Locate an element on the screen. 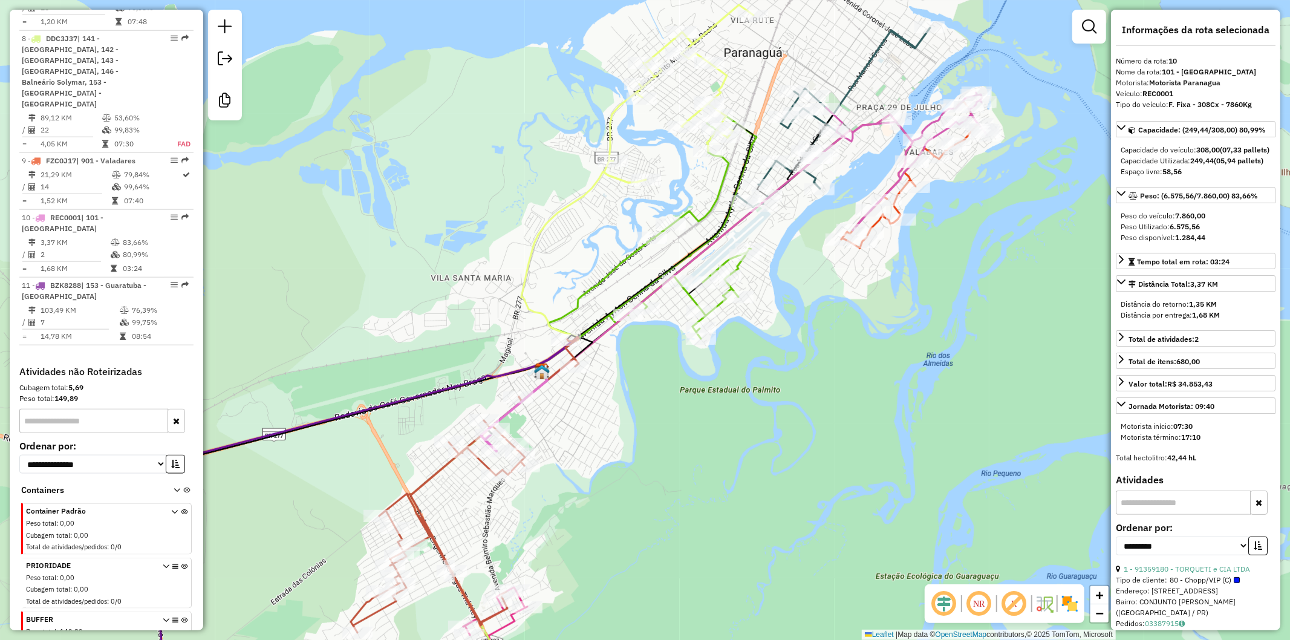  strong: 308,00 is located at coordinates (1208, 149).